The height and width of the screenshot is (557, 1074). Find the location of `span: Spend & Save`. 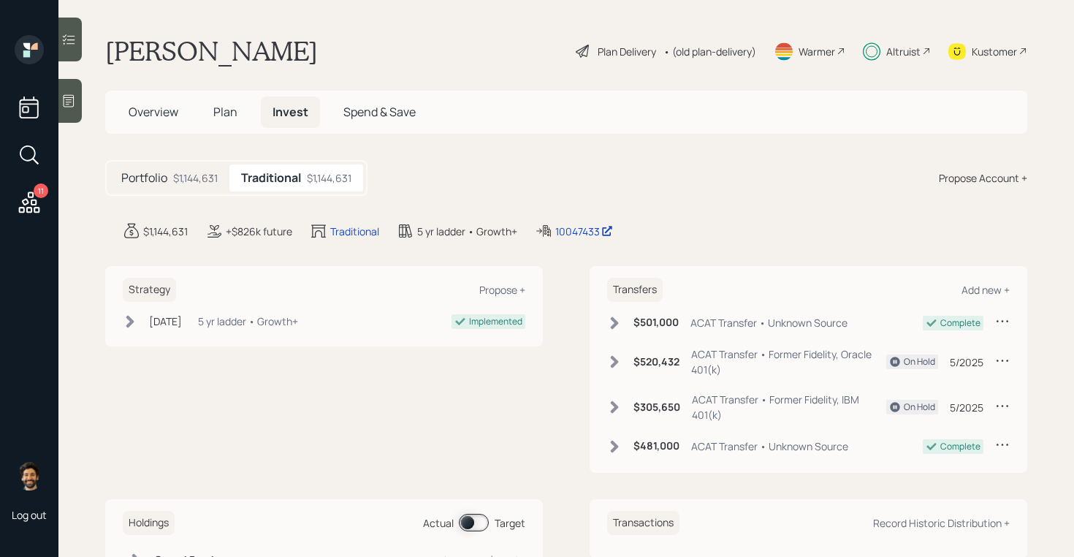

span: Spend & Save is located at coordinates (379, 112).